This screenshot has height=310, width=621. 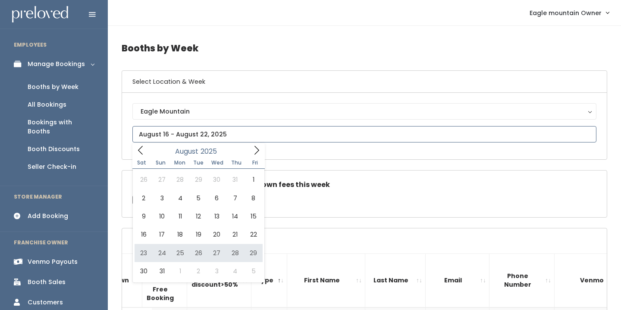 What do you see at coordinates (144, 216) in the screenshot?
I see `span: August 9, 2025` at bounding box center [144, 216].